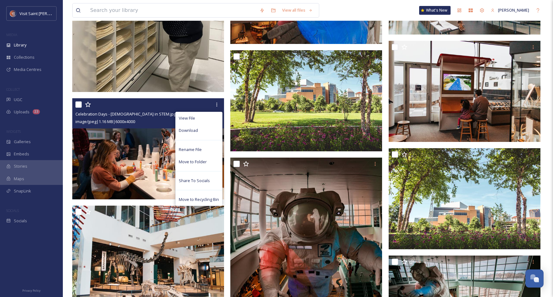 This screenshot has width=553, height=297. What do you see at coordinates (20, 45) in the screenshot?
I see `span: Library` at bounding box center [20, 45].